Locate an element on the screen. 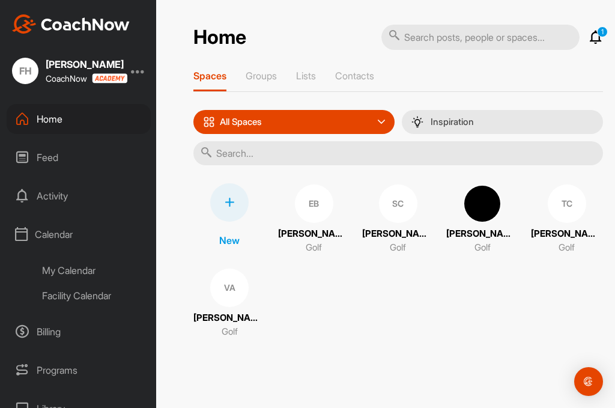  p: Spaces is located at coordinates (210, 76).